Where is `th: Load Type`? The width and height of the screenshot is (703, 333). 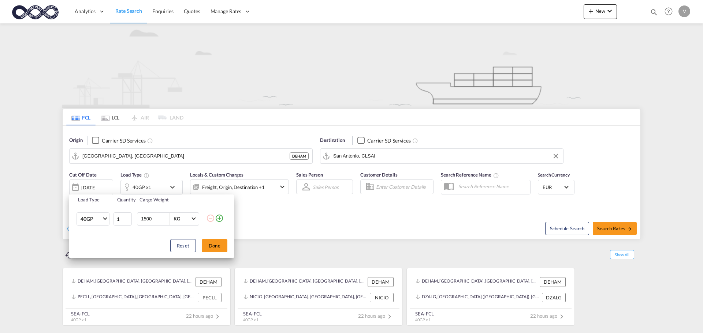 th: Load Type is located at coordinates (91, 200).